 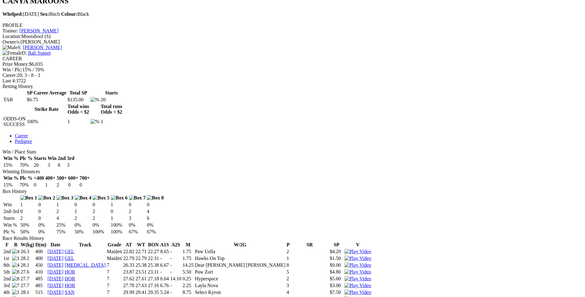 What do you see at coordinates (164, 265) in the screenshot?
I see `td: 6.67` at bounding box center [164, 265].